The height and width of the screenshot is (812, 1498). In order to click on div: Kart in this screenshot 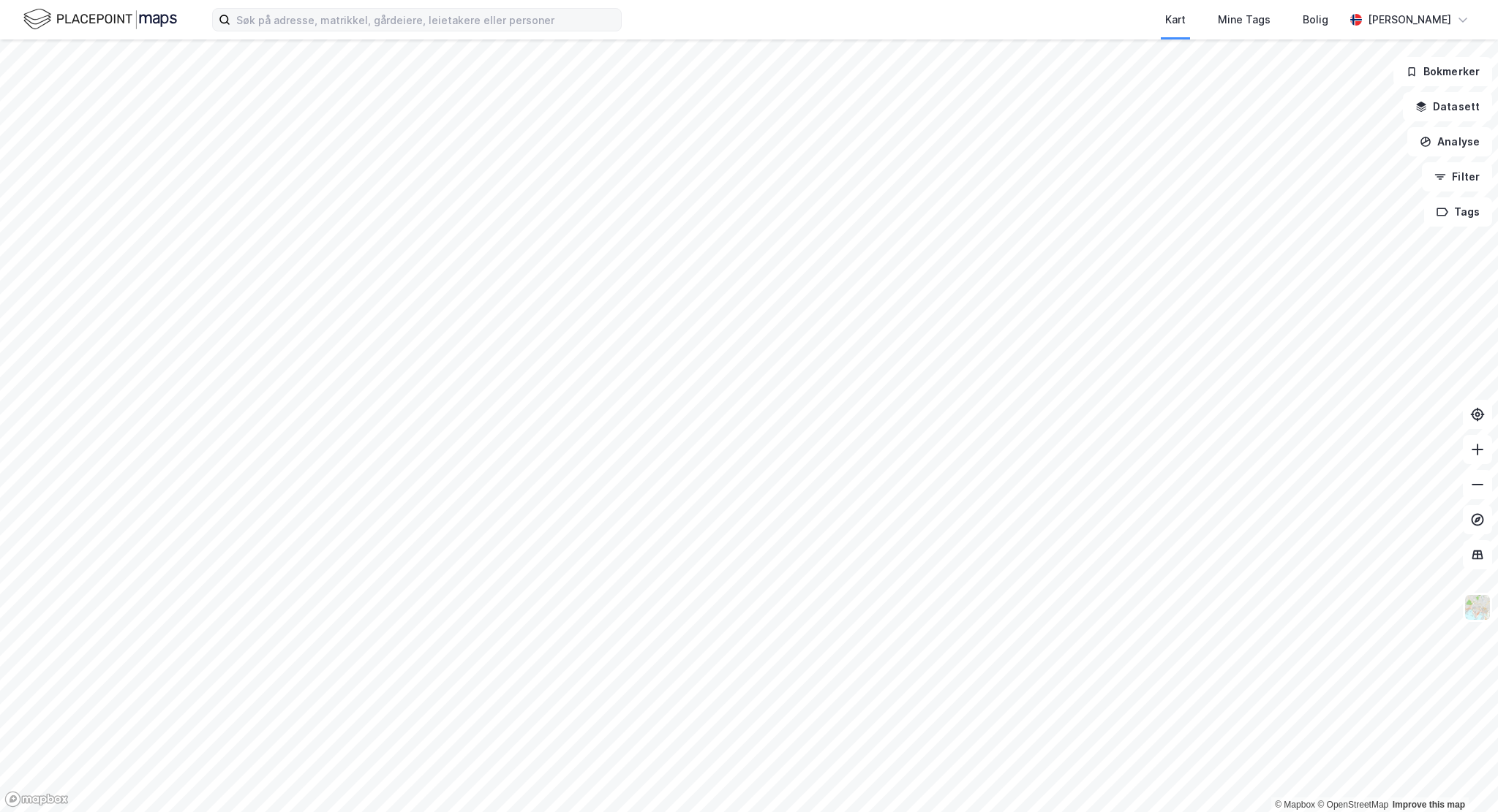, I will do `click(1175, 20)`.